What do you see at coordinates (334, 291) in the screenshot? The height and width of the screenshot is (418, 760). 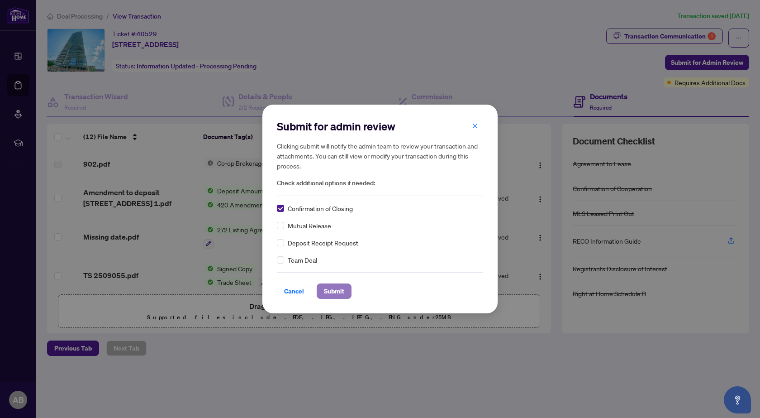 I see `button: Submit` at bounding box center [334, 291].